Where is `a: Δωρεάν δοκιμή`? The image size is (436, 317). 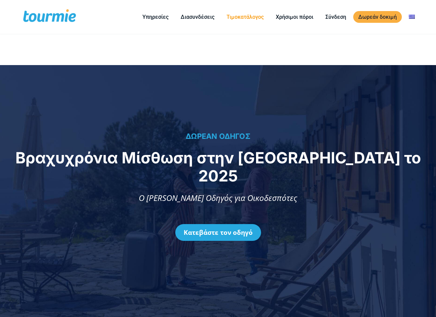
a: Δωρεάν δοκιμή is located at coordinates (378, 17).